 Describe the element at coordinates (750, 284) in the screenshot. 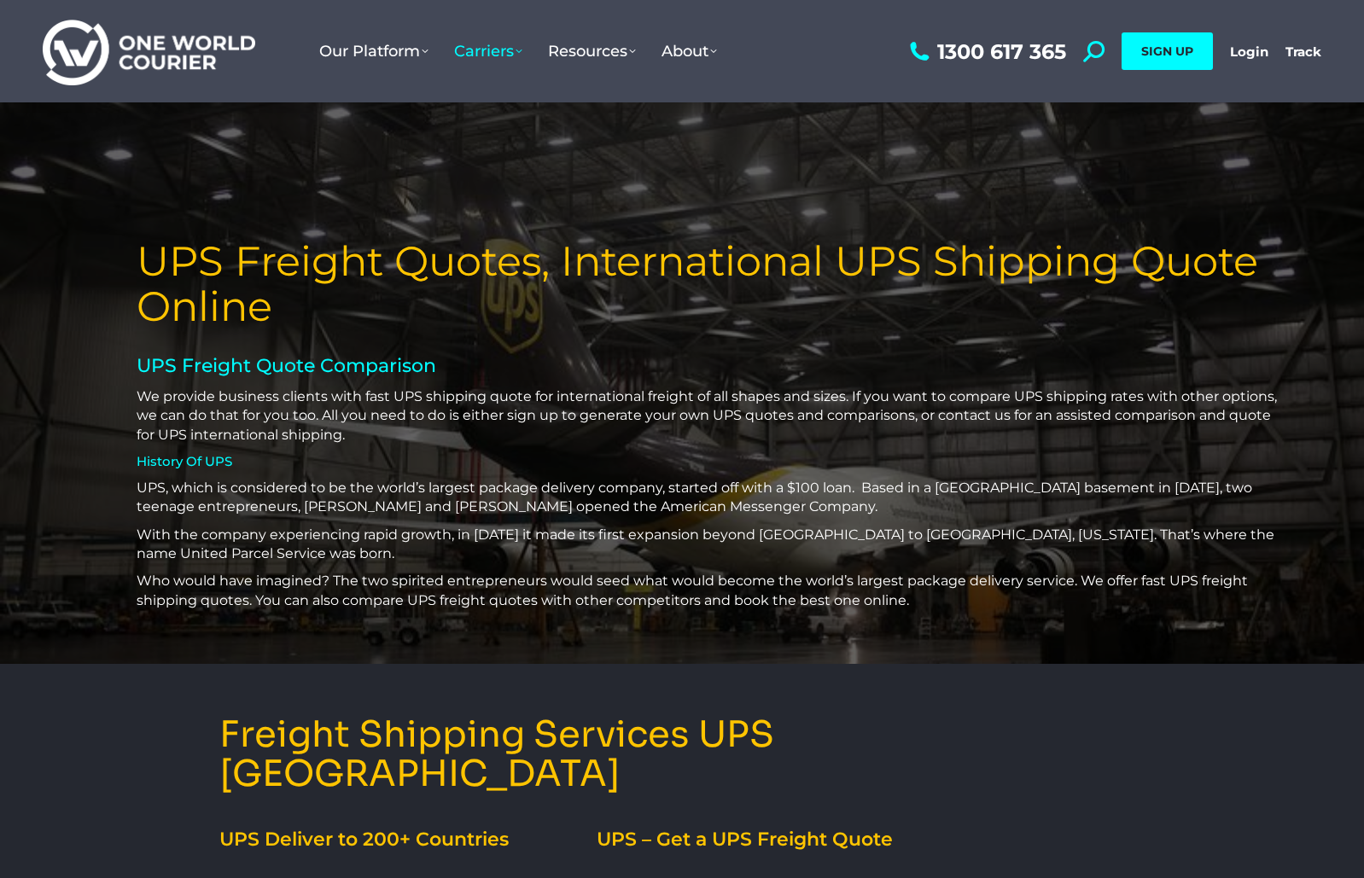

I see `h1: UPS Freight Quotes, International UPS Shipping Quote Online` at that location.